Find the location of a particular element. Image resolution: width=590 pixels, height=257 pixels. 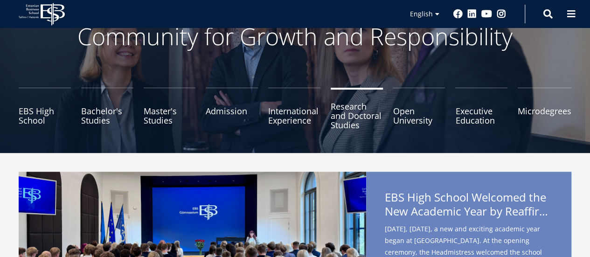

a: Research and Doctoral Studies is located at coordinates (357, 111).